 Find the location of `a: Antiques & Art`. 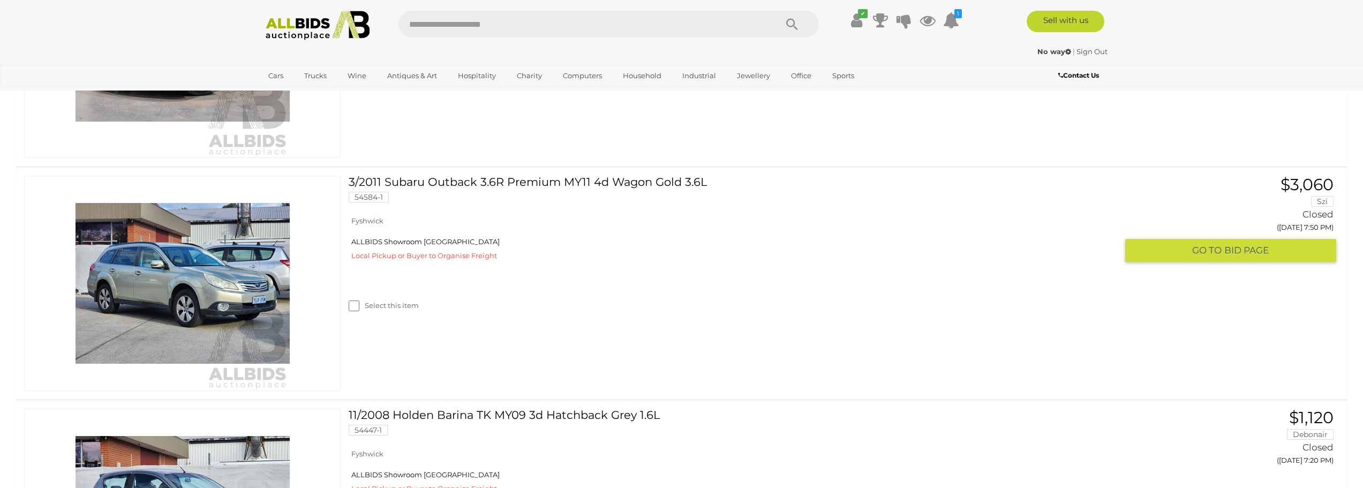

a: Antiques & Art is located at coordinates (412, 76).